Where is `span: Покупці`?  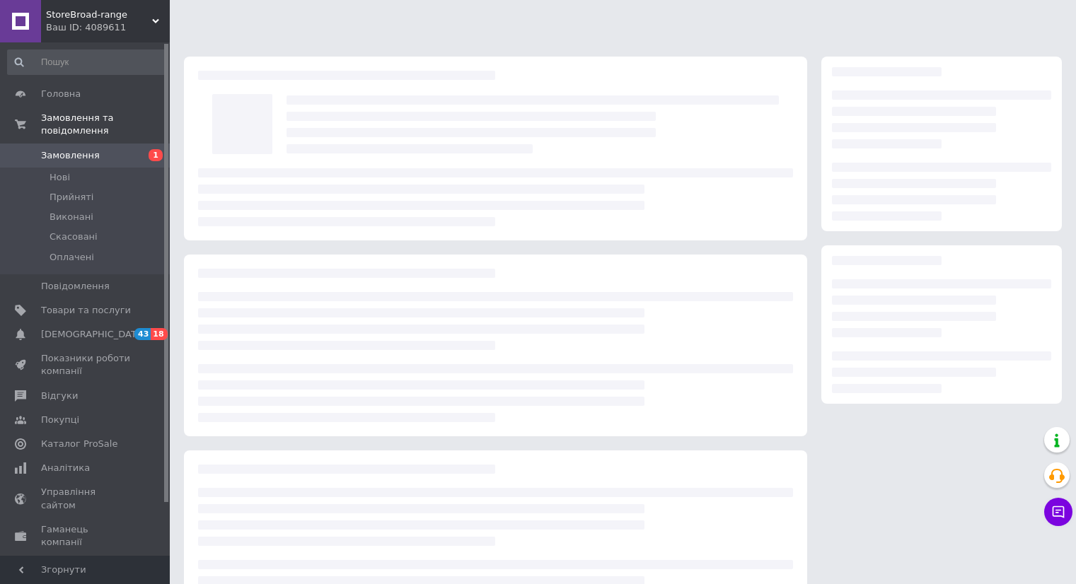 span: Покупці is located at coordinates (60, 420).